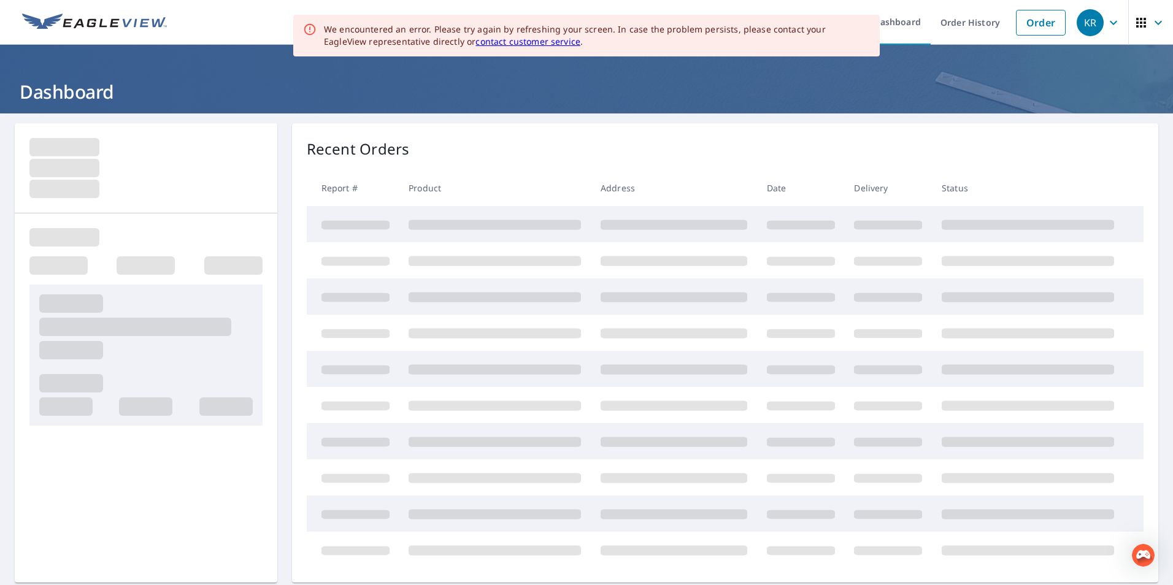  What do you see at coordinates (94, 23) in the screenshot?
I see `img: EV Logo` at bounding box center [94, 23].